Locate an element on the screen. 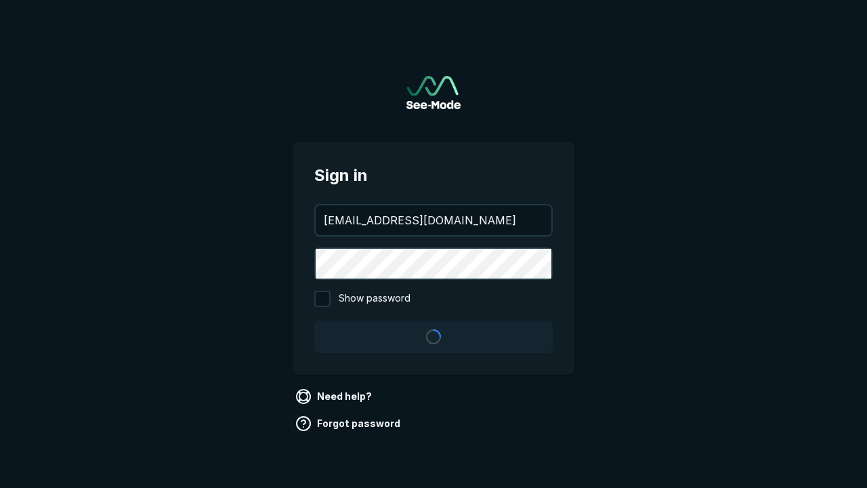 The image size is (867, 488). span: Sign in is located at coordinates (434, 175).